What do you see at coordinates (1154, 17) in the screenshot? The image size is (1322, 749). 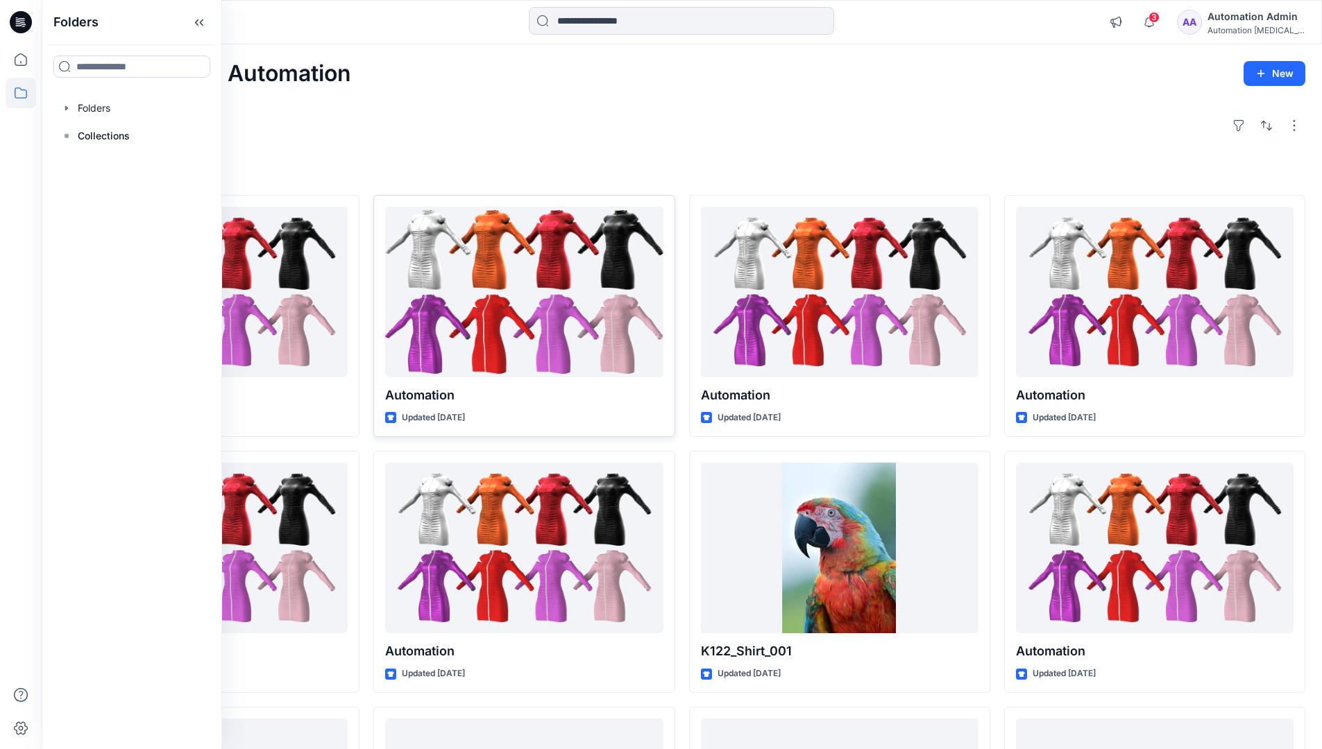 I see `span: 3` at bounding box center [1154, 17].